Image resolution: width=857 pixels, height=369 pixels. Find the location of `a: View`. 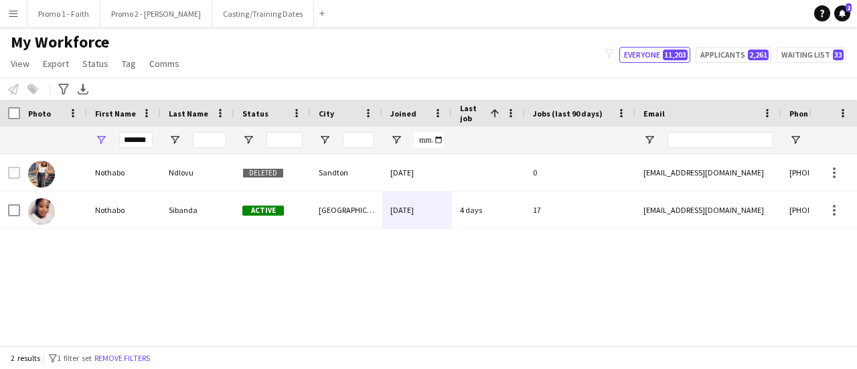

a: View is located at coordinates (20, 64).